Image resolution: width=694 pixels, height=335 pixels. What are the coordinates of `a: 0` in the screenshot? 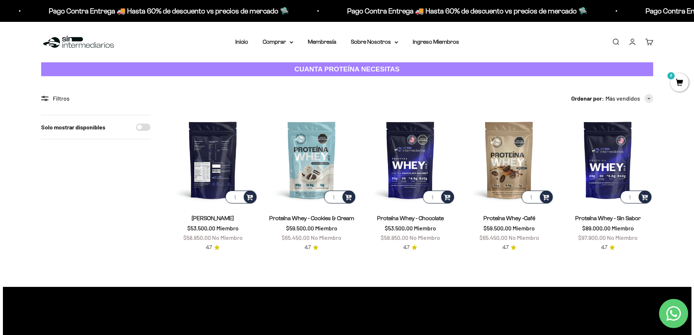 It's located at (680, 83).